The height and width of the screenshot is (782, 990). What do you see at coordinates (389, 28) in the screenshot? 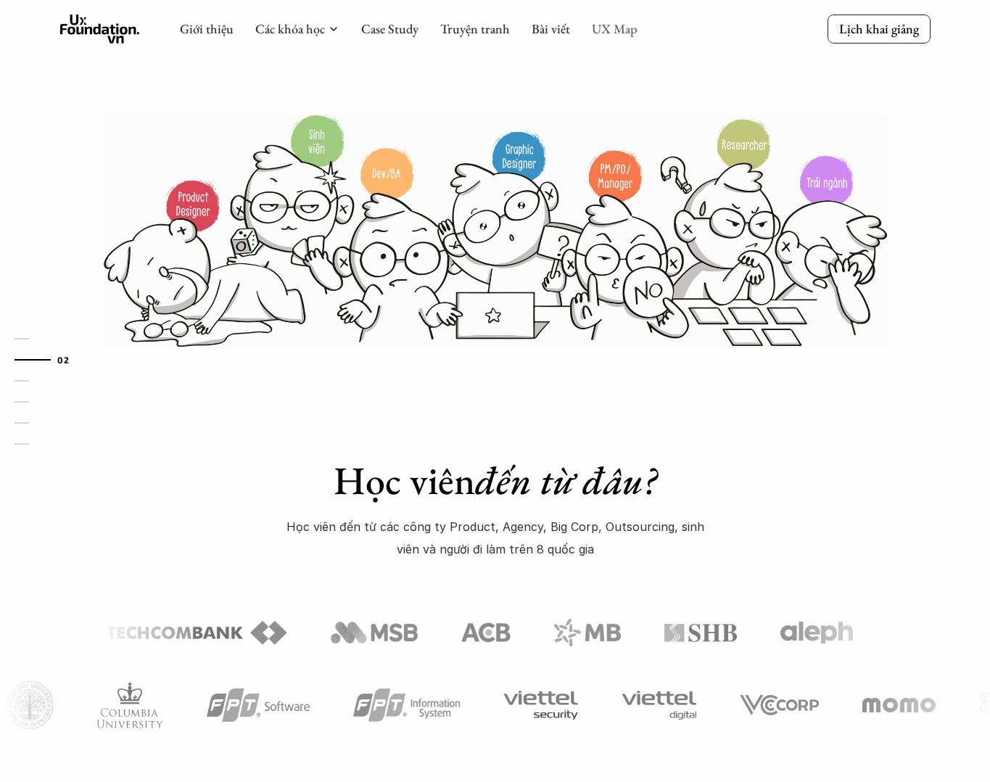
I see `a: Case Study` at bounding box center [389, 28].